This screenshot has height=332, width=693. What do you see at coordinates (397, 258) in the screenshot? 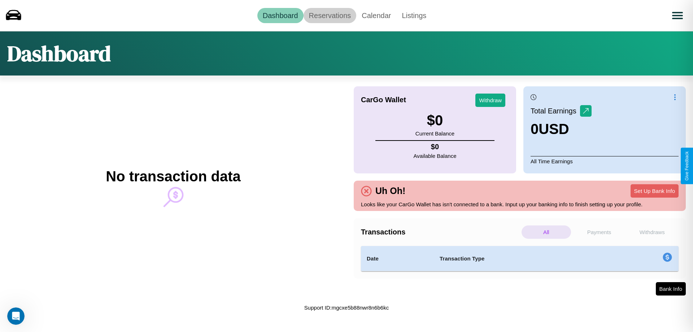
I see `h4: Date` at bounding box center [397, 258].